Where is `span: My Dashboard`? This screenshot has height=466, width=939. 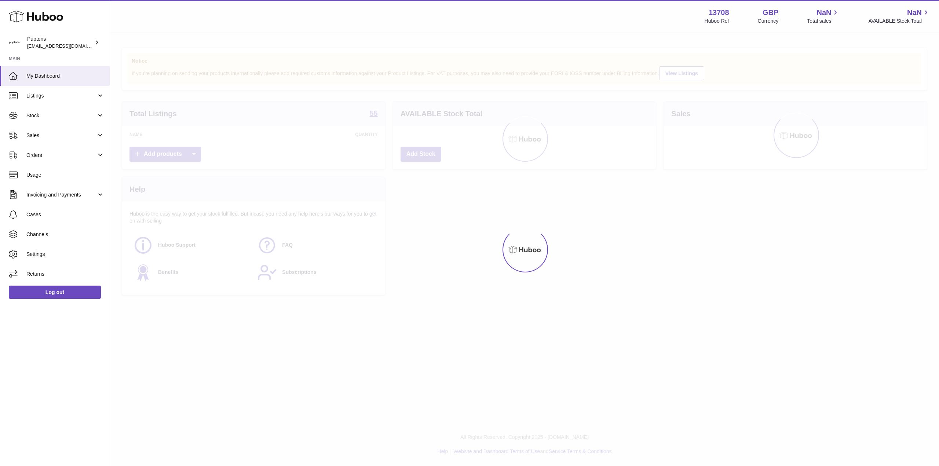 span: My Dashboard is located at coordinates (65, 76).